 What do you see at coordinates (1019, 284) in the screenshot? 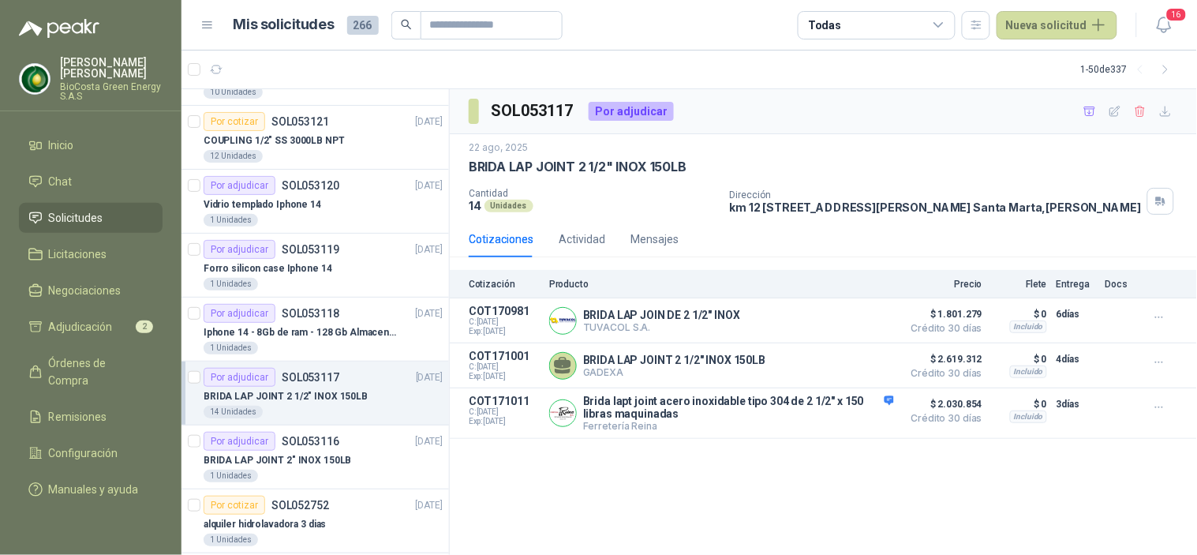
I see `p: Flete` at bounding box center [1019, 284].